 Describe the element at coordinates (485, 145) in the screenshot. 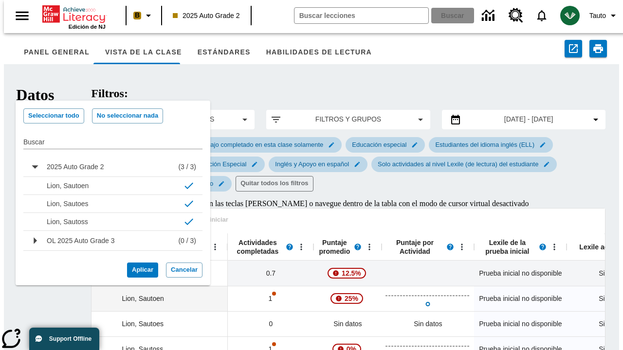

I see `span: Estudiantes del idioma inglés (ELL)` at that location.